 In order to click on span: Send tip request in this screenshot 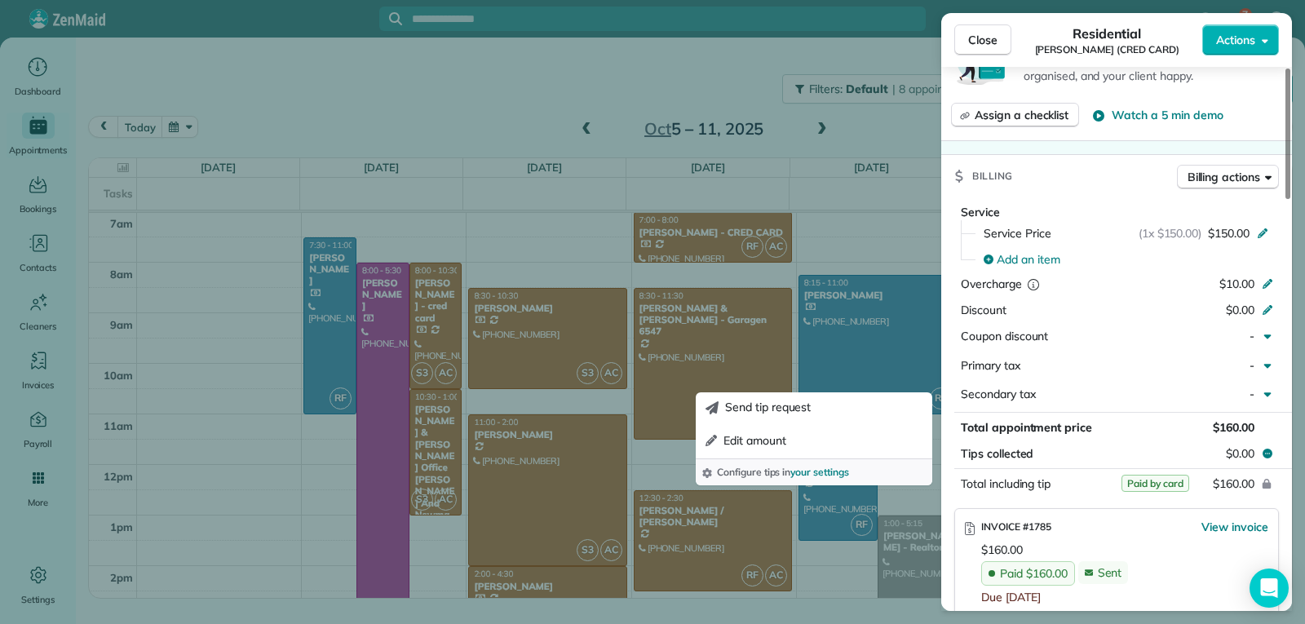, I will do `click(767, 407)`.